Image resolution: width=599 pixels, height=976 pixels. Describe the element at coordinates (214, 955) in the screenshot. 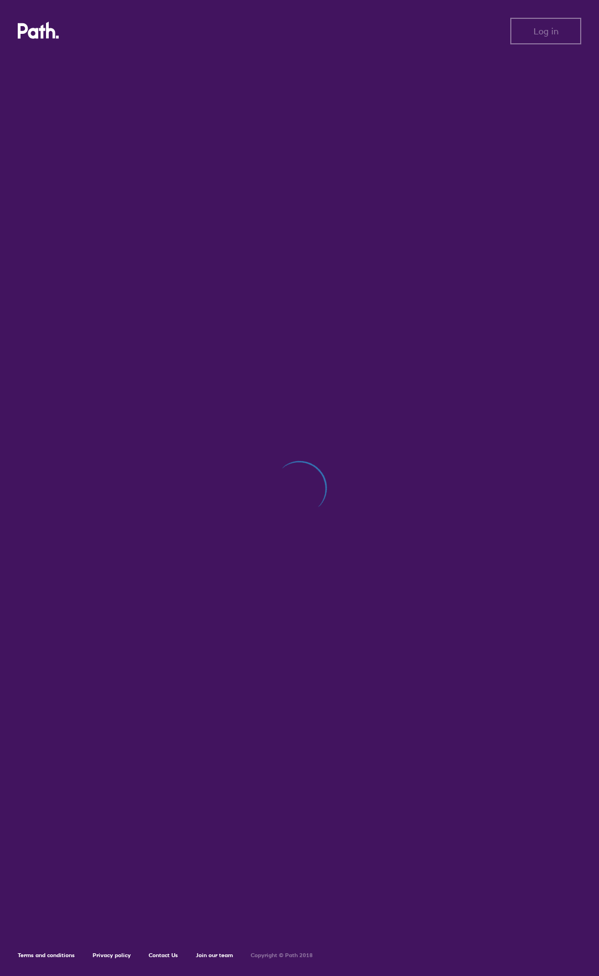

I see `a: Join our team` at that location.